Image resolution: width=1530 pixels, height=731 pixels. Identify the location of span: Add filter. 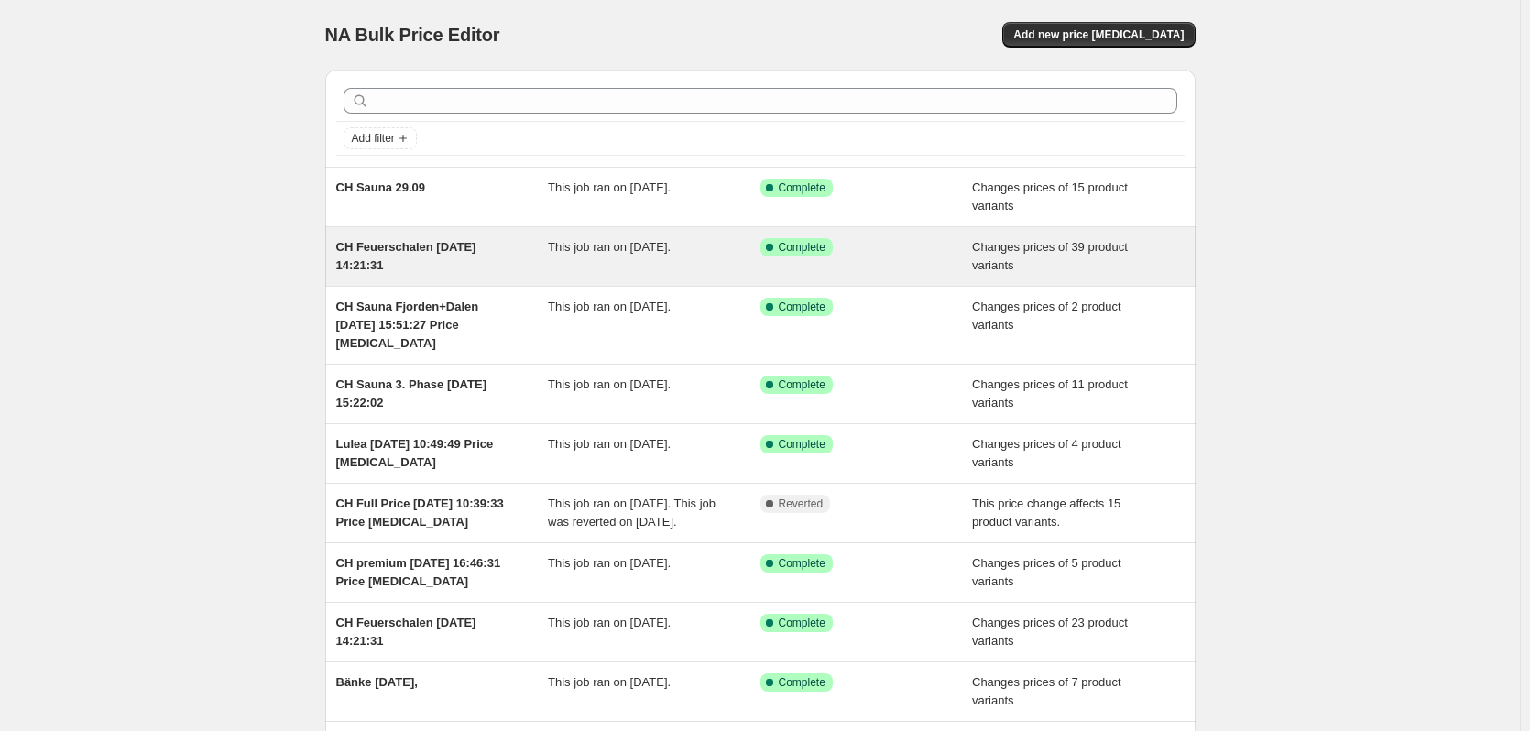
(373, 138).